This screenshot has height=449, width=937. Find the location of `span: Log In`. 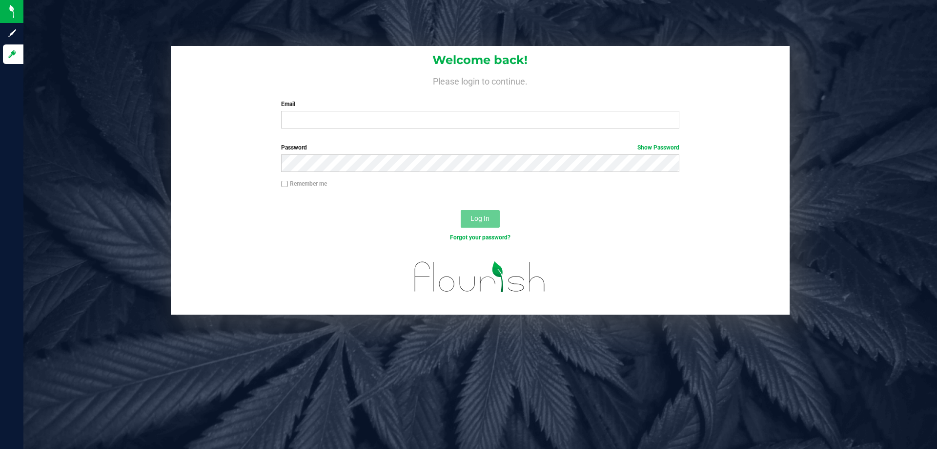

span: Log In is located at coordinates (480, 218).